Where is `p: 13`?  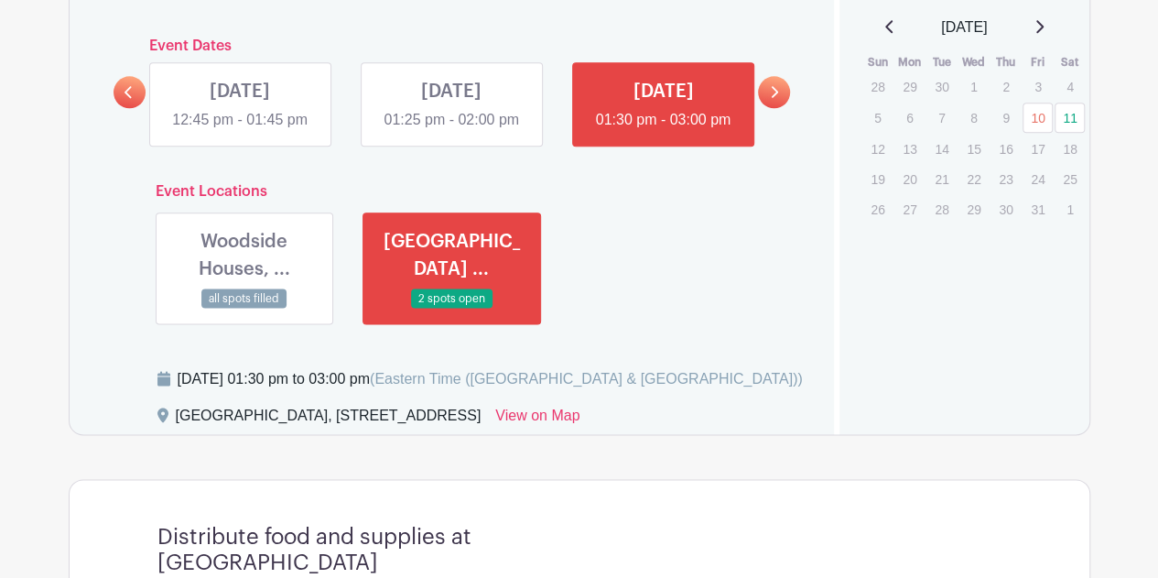 p: 13 is located at coordinates (909, 148).